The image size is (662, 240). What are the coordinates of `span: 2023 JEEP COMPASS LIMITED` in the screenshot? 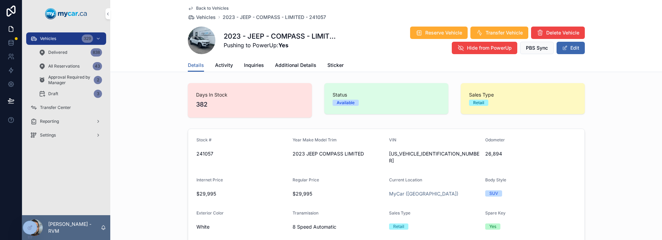 It's located at (338, 154).